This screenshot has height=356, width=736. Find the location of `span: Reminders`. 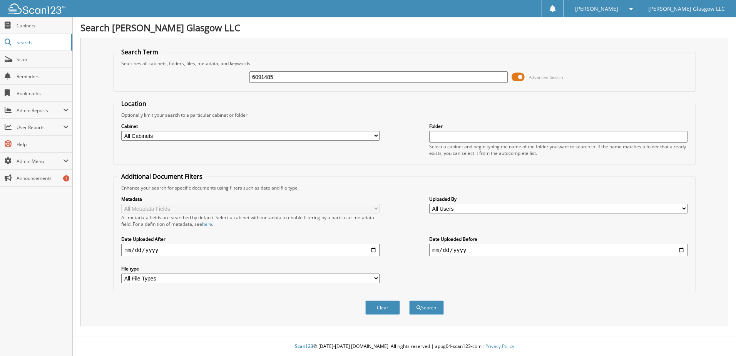

span: Reminders is located at coordinates (42, 76).